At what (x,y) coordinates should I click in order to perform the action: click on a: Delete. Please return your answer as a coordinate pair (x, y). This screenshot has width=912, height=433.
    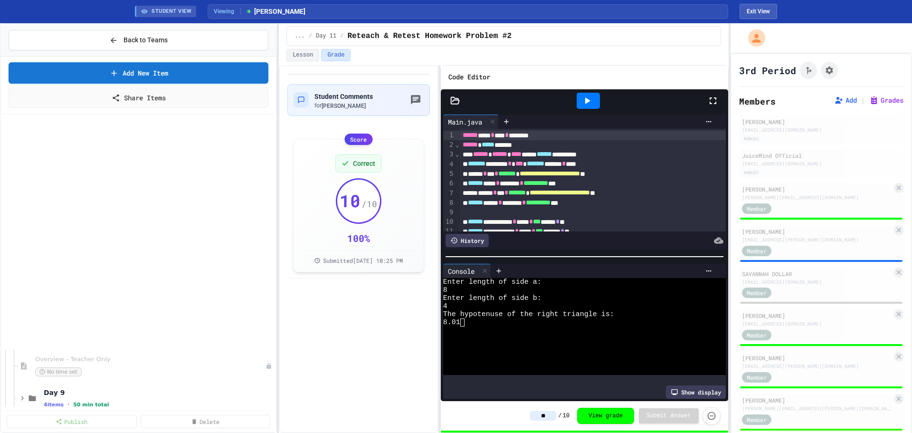
    Looking at the image, I should click on (206, 421).